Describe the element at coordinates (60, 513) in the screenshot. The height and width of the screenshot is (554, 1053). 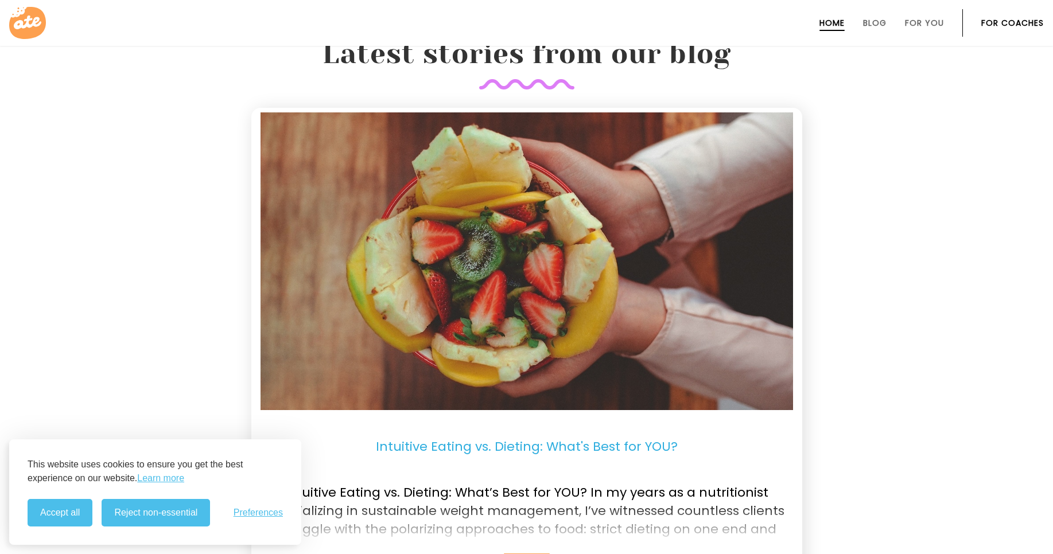
I see `button: Accept all cookies` at that location.